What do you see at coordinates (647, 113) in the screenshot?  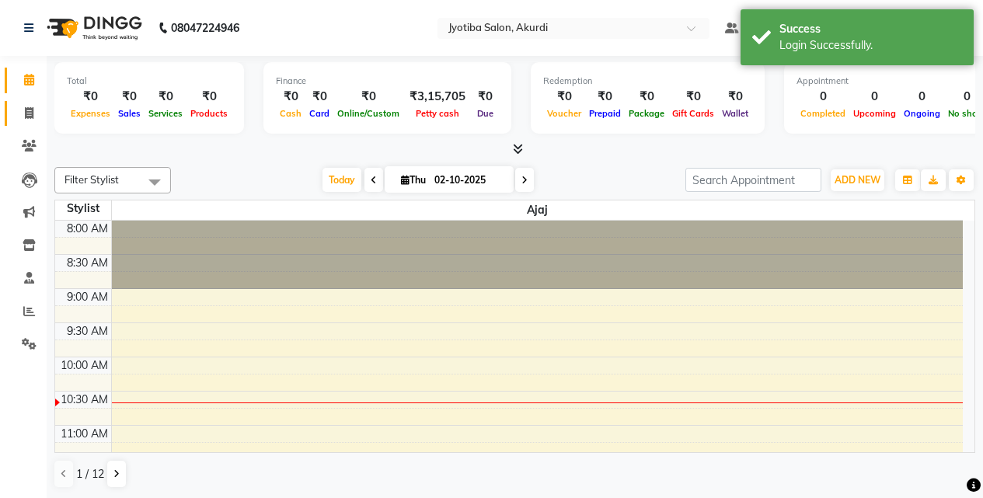 I see `span: Package` at bounding box center [647, 113].